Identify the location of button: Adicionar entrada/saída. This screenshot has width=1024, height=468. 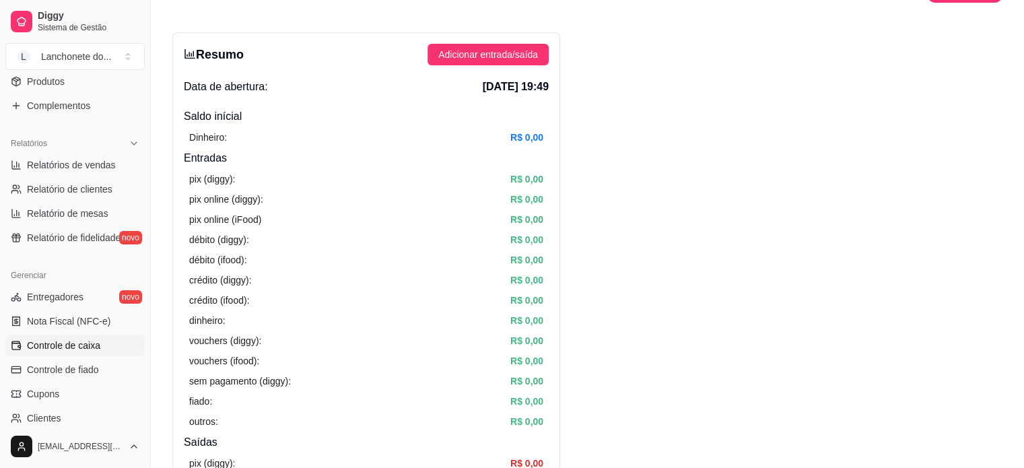
(488, 55).